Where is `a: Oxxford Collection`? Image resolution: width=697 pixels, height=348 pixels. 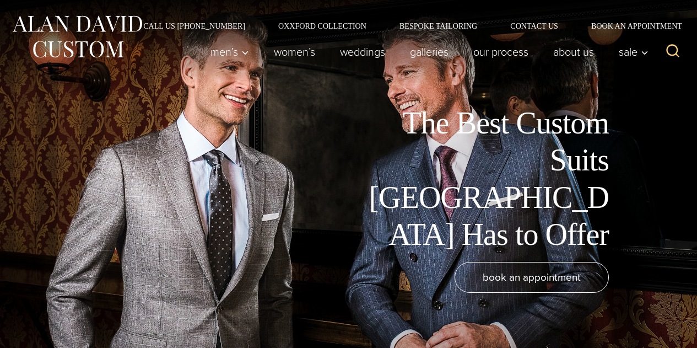
a: Oxxford Collection is located at coordinates (322, 26).